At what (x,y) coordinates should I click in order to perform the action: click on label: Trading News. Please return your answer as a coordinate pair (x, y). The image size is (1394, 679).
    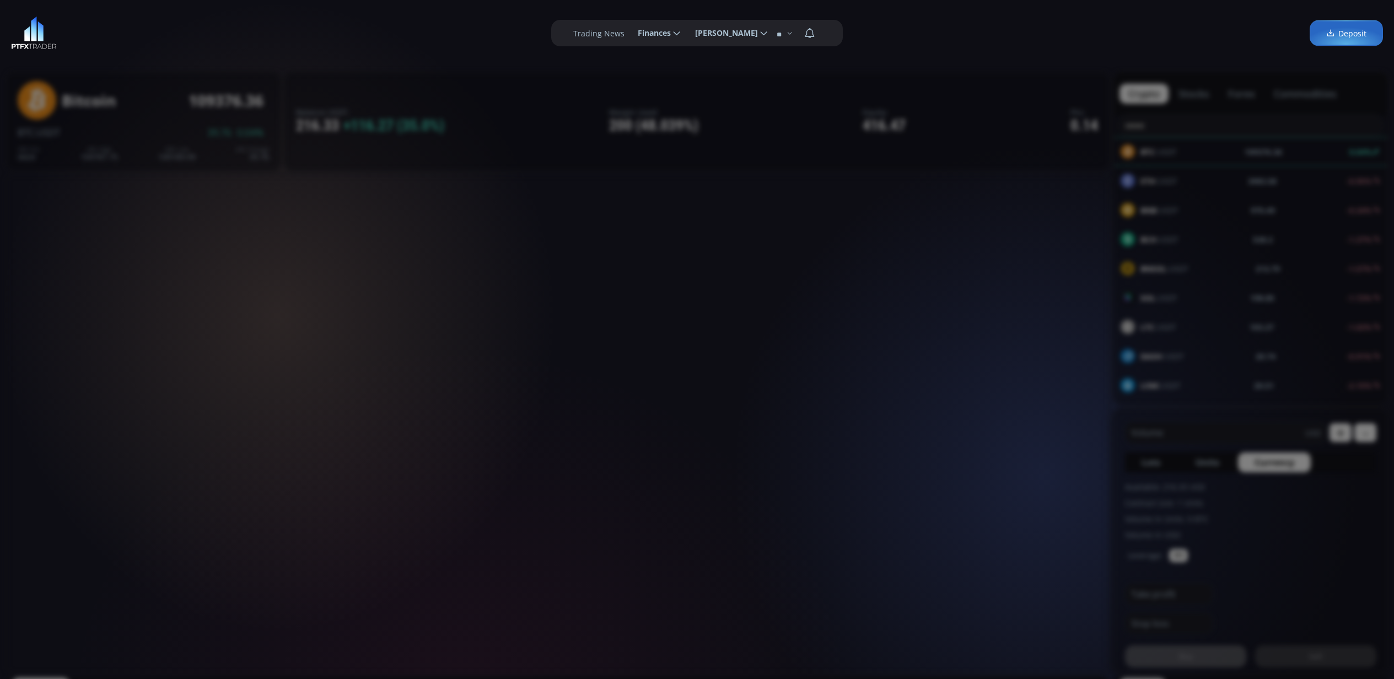
    Looking at the image, I should click on (598, 33).